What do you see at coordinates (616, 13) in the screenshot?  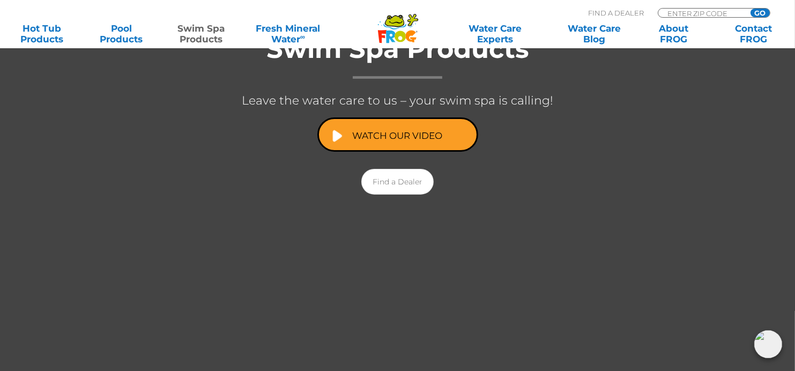 I see `p: Find A Dealer` at bounding box center [616, 13].